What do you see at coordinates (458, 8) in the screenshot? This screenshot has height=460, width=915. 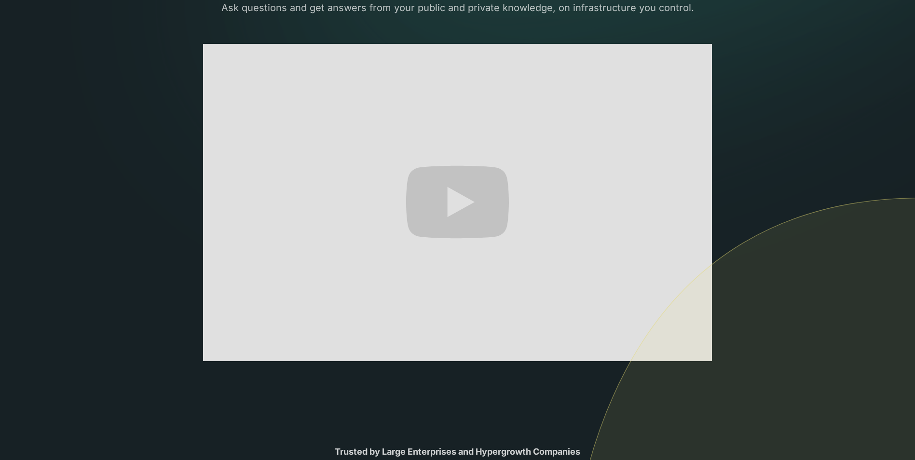 I see `p: Ask questions and get answers from your public and private knowledge, on infrastructure you control.` at bounding box center [458, 8].